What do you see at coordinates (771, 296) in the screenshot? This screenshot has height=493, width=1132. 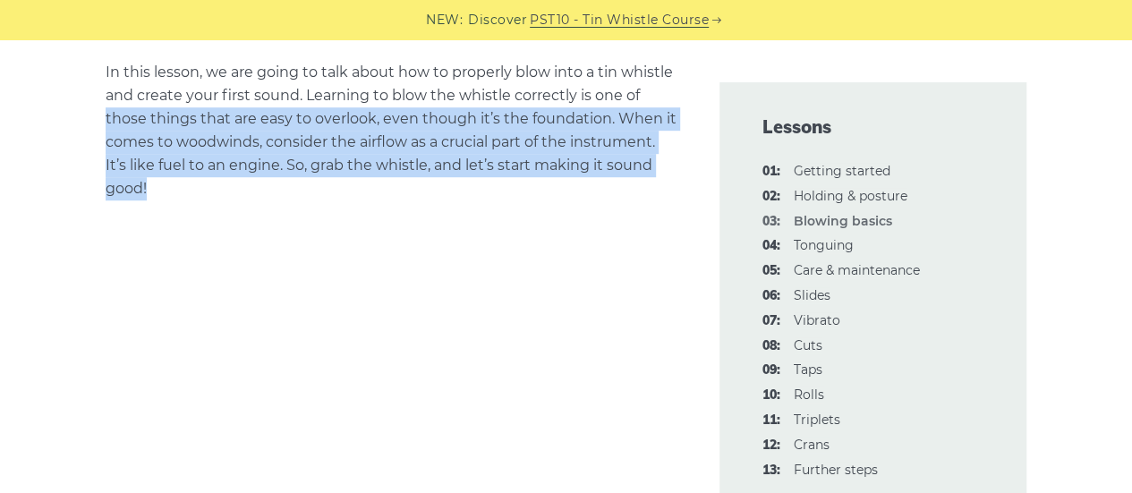 I see `span: 06:` at bounding box center [771, 296].